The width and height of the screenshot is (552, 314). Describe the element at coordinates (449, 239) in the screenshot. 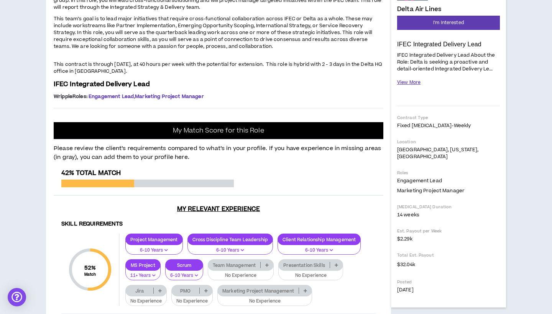

I see `p: $2.29k` at that location.